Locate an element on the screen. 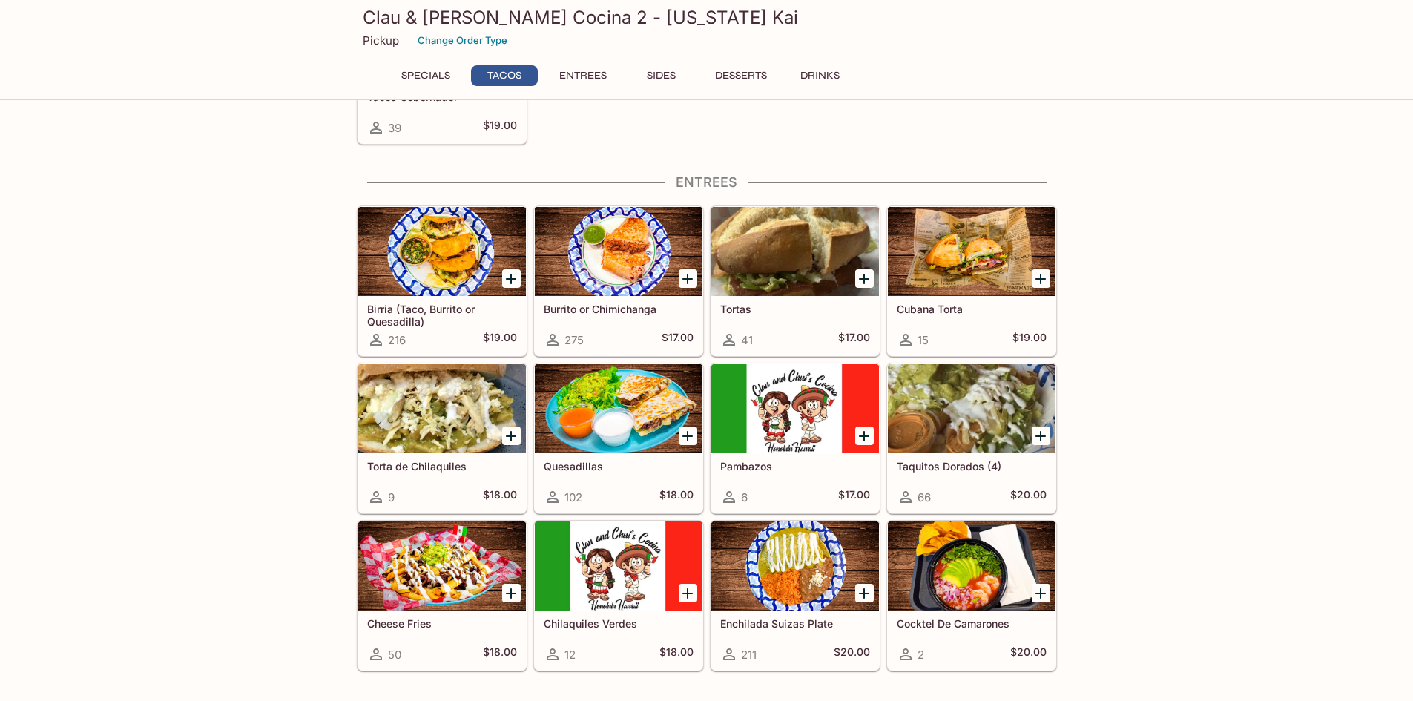 This screenshot has width=1413, height=701. h5: Taquitos Dorados (4) is located at coordinates (972, 466).